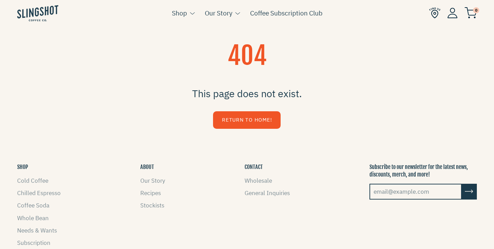 Image resolution: width=494 pixels, height=249 pixels. Describe the element at coordinates (259, 181) in the screenshot. I see `a: Wholesale` at that location.